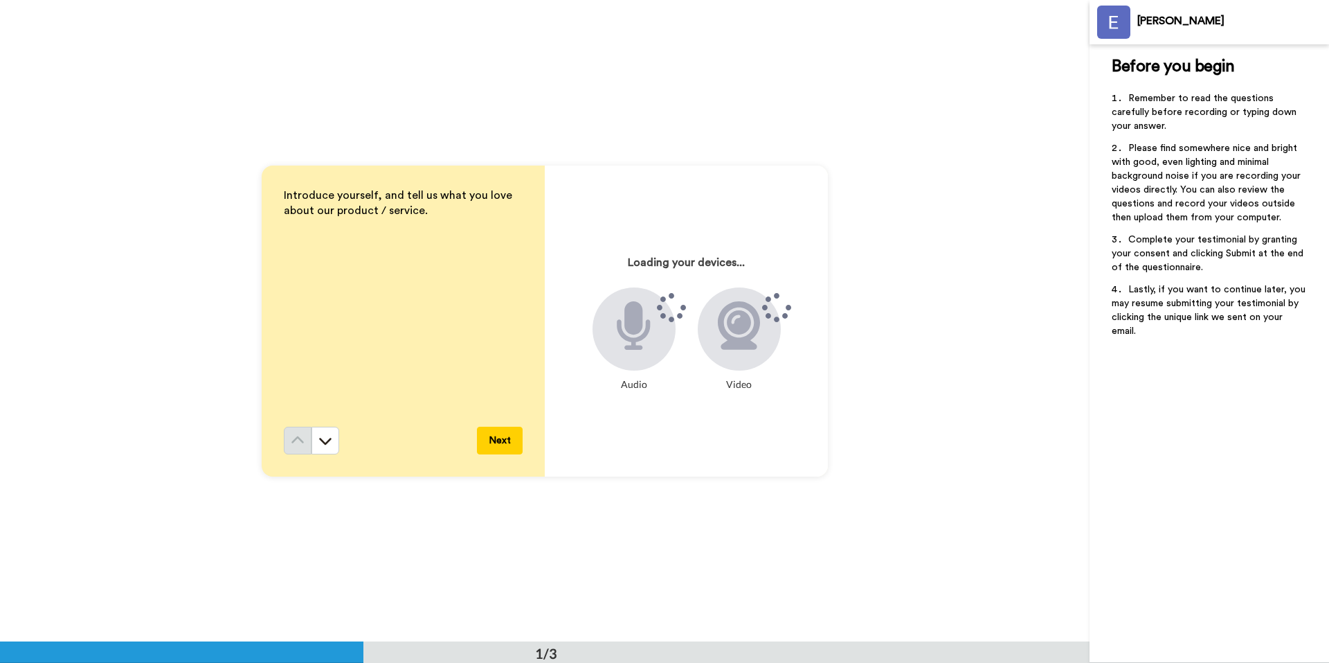 The width and height of the screenshot is (1329, 663). What do you see at coordinates (1210, 310) in the screenshot?
I see `span: Lastly, if you want to continue later, you may resume submitting your testimonial by clicking the...` at bounding box center [1210, 310].